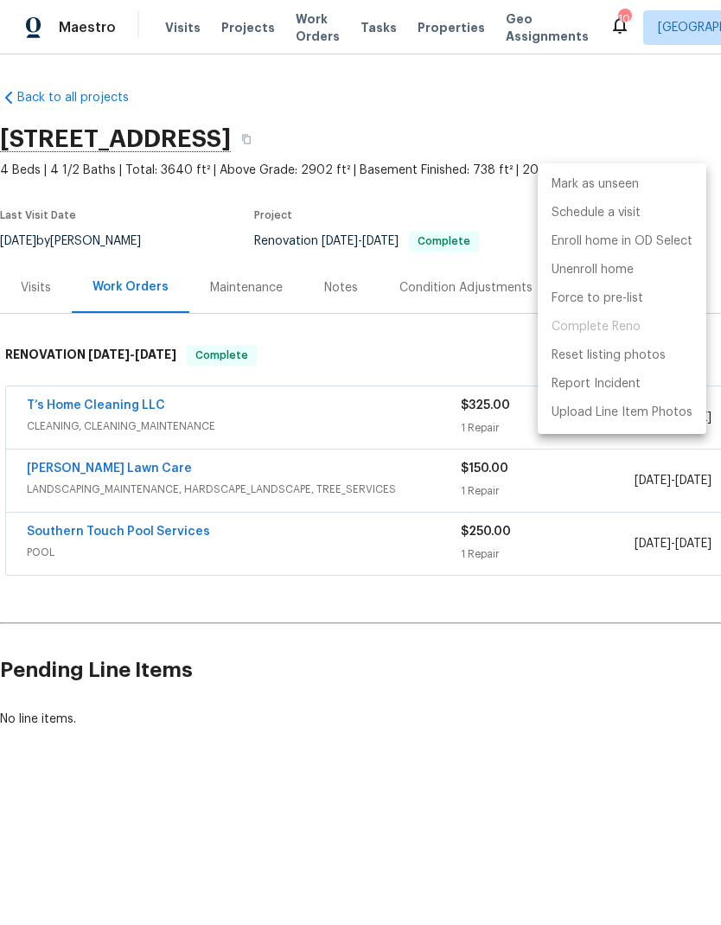  What do you see at coordinates (596, 213) in the screenshot?
I see `p: Schedule a visit` at bounding box center [596, 213].